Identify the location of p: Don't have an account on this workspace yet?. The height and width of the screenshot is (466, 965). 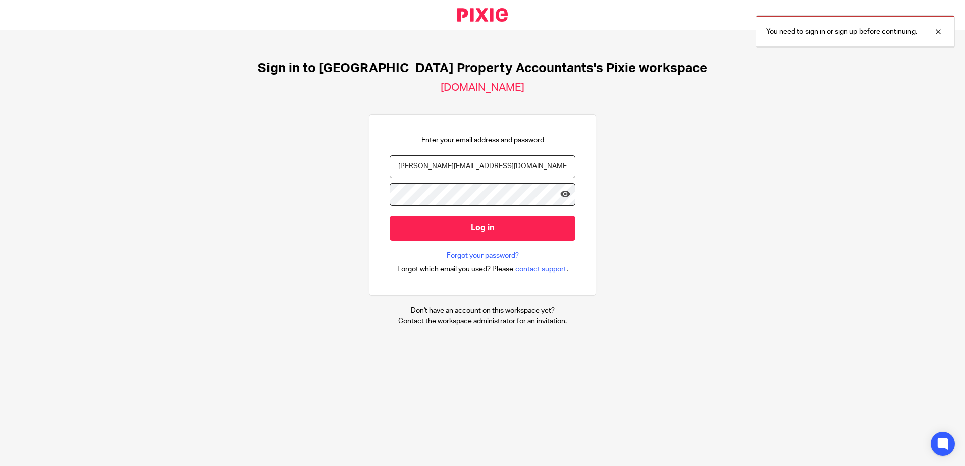
(482, 311).